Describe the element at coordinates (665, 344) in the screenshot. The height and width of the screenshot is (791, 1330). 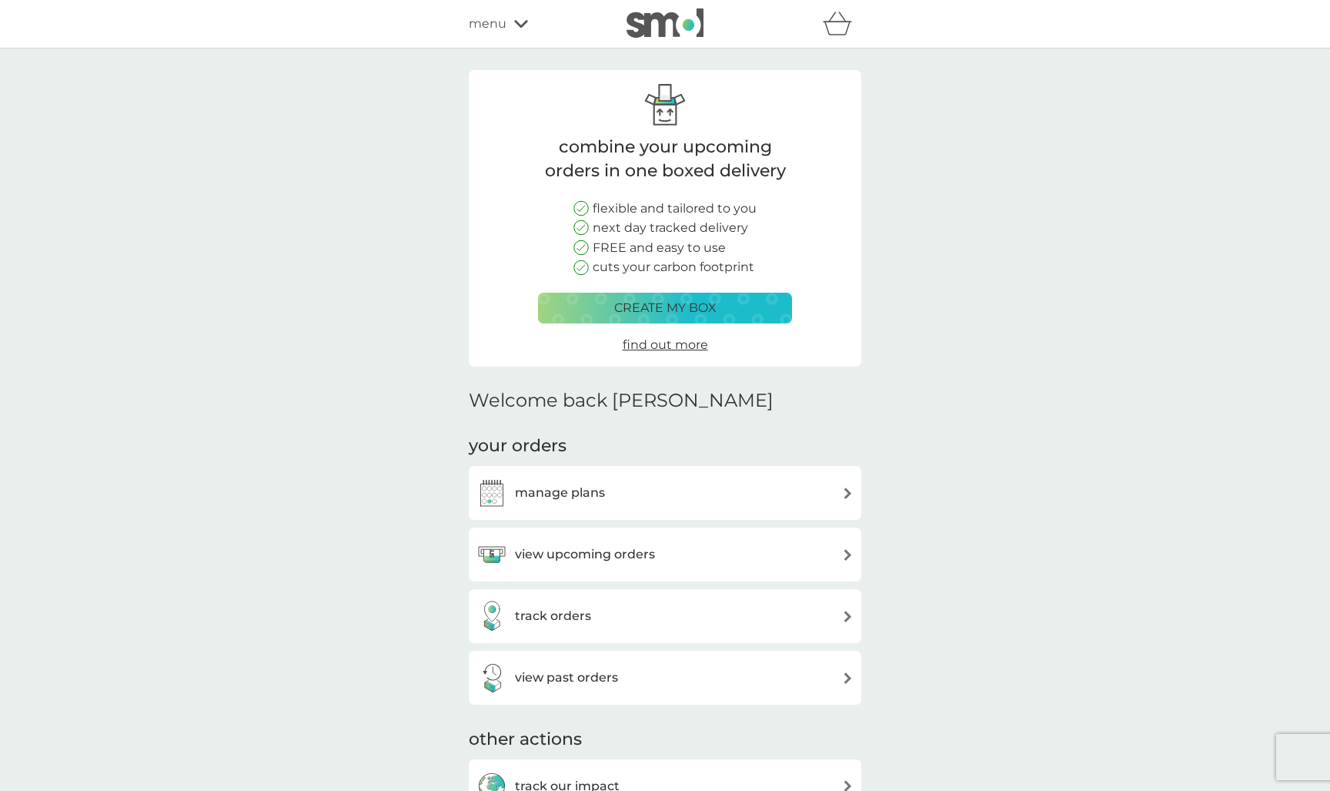
I see `span: find out more` at that location.